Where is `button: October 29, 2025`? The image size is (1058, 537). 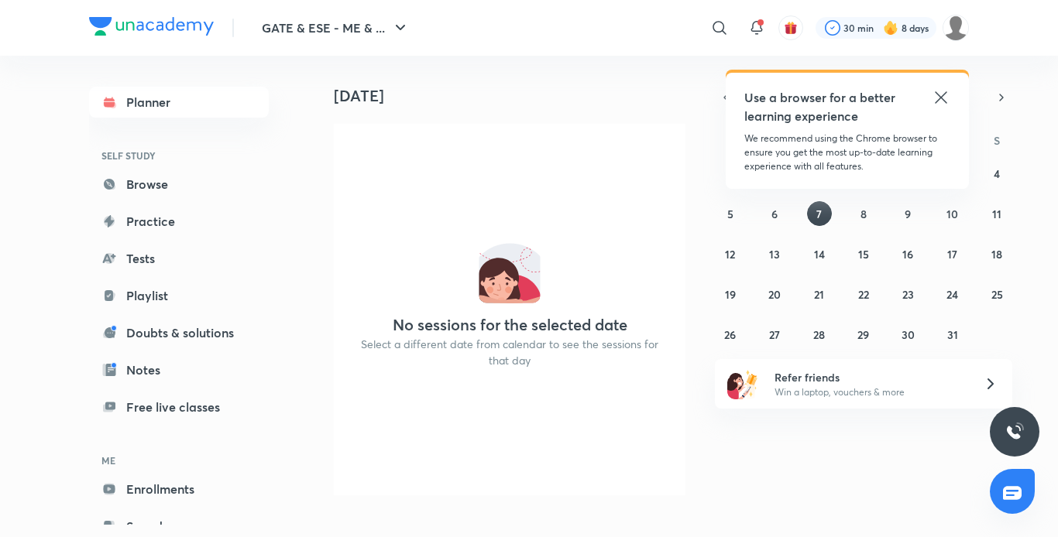
button: October 29, 2025 is located at coordinates (863, 334).